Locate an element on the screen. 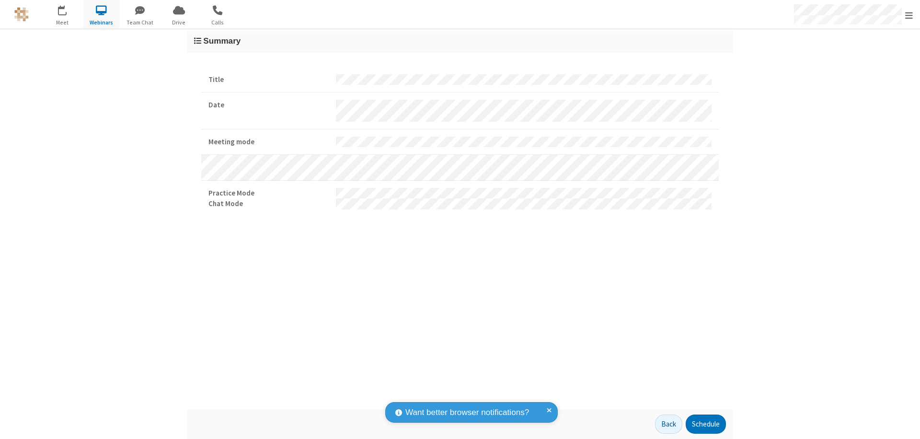  span: Drive is located at coordinates (179, 23).